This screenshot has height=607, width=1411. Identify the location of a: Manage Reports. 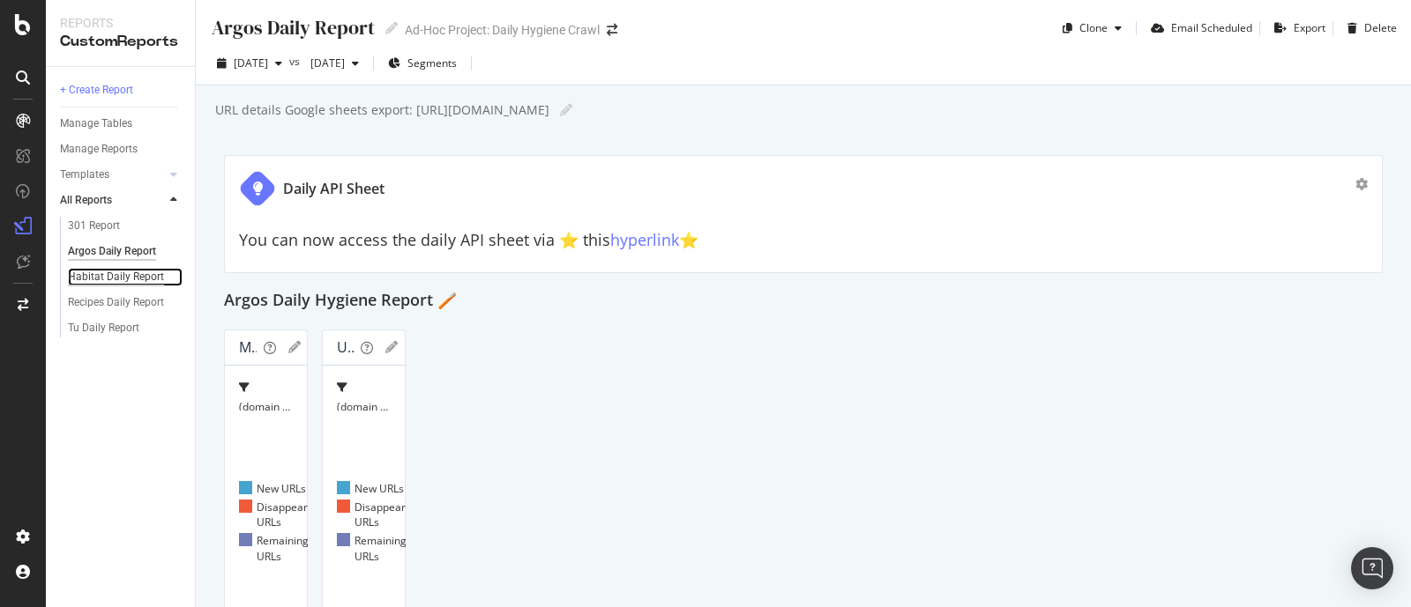
(121, 149).